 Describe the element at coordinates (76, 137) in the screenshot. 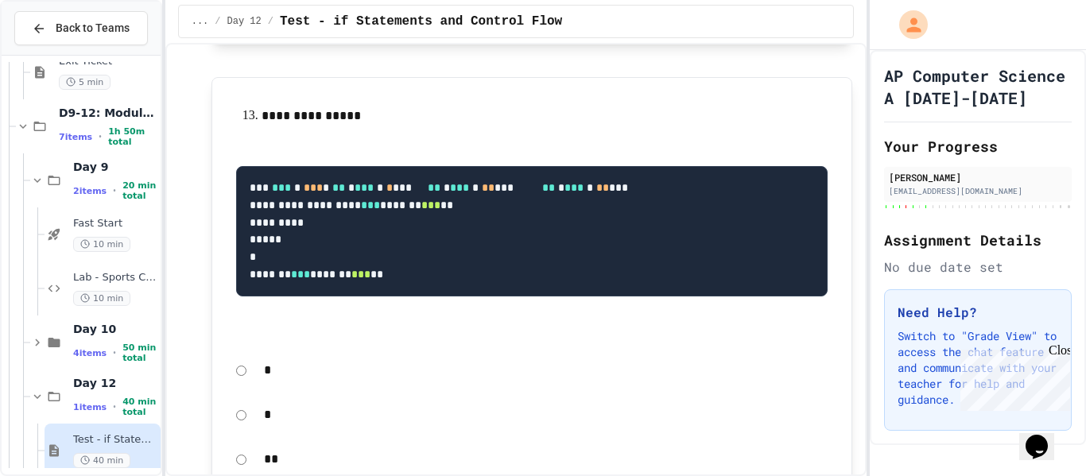

I see `span: 7 items` at that location.